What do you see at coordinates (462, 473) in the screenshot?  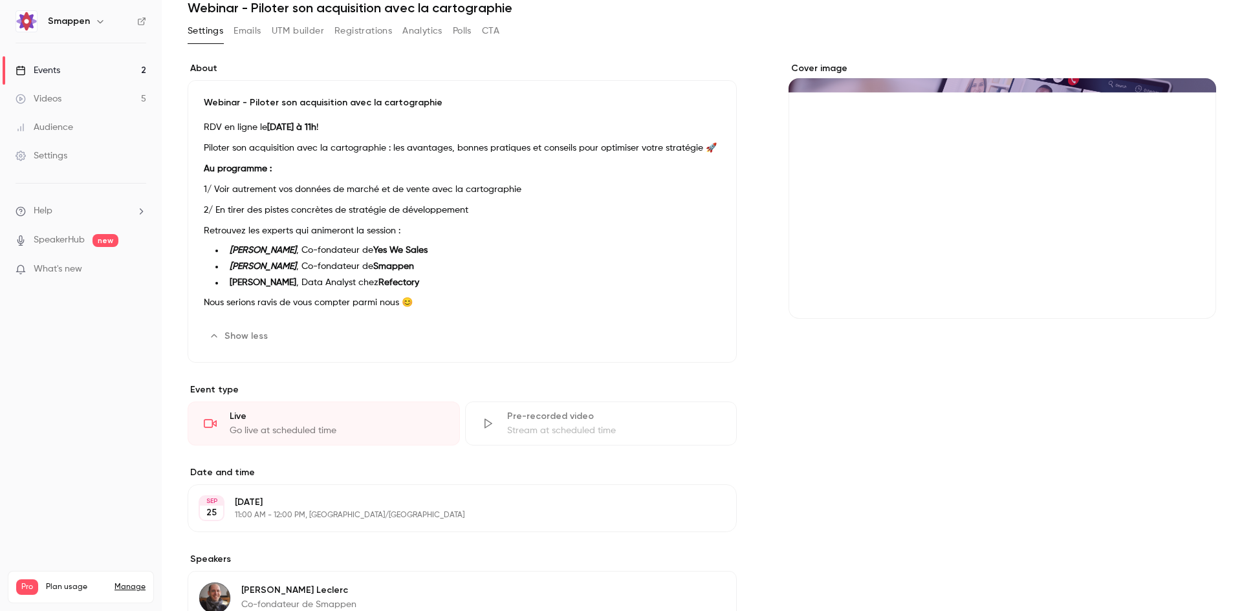 I see `label: Date and time` at bounding box center [462, 473].